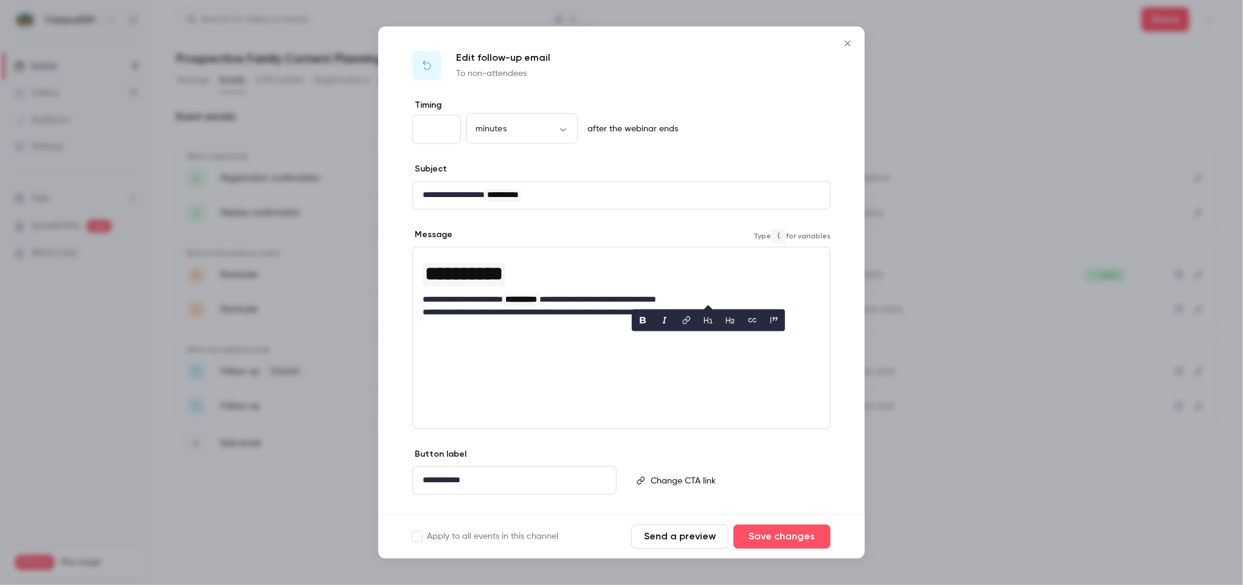 This screenshot has height=585, width=1243. What do you see at coordinates (429, 170) in the screenshot?
I see `label: Subject` at bounding box center [429, 170].